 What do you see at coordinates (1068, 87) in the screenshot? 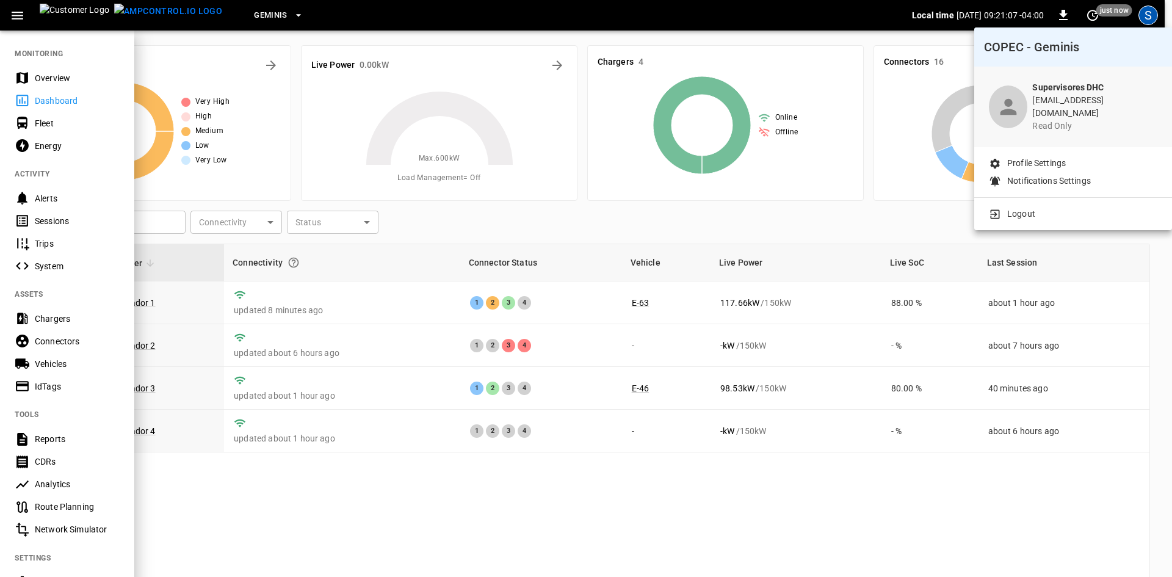
I see `b: Supervisores DHC` at bounding box center [1068, 87].